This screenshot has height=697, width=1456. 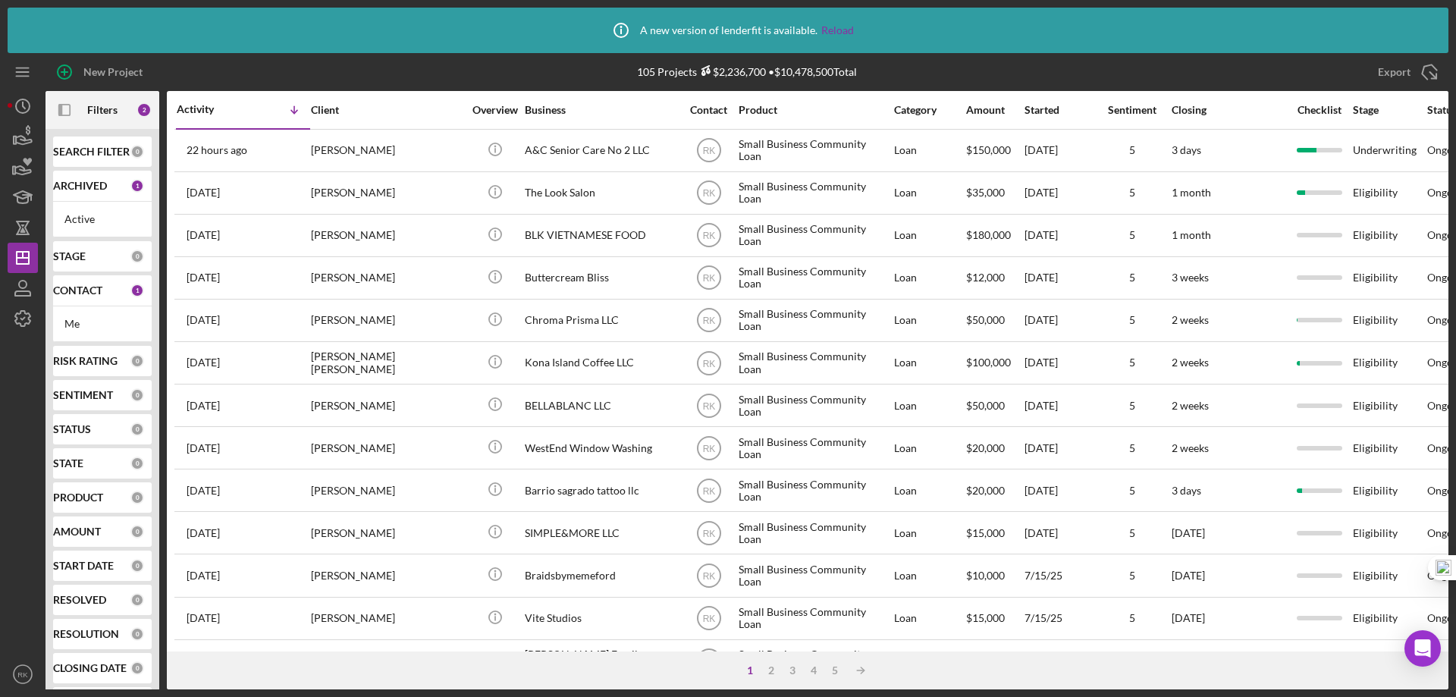 I want to click on div: 2, so click(x=144, y=110).